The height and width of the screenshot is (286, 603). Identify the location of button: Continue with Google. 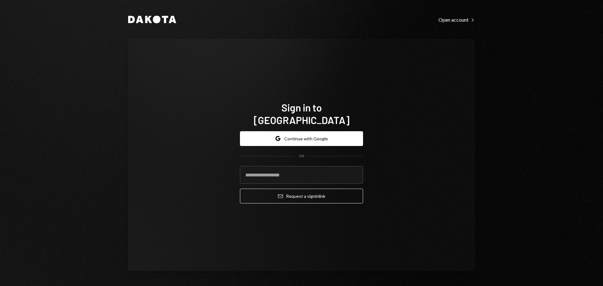
(302, 139).